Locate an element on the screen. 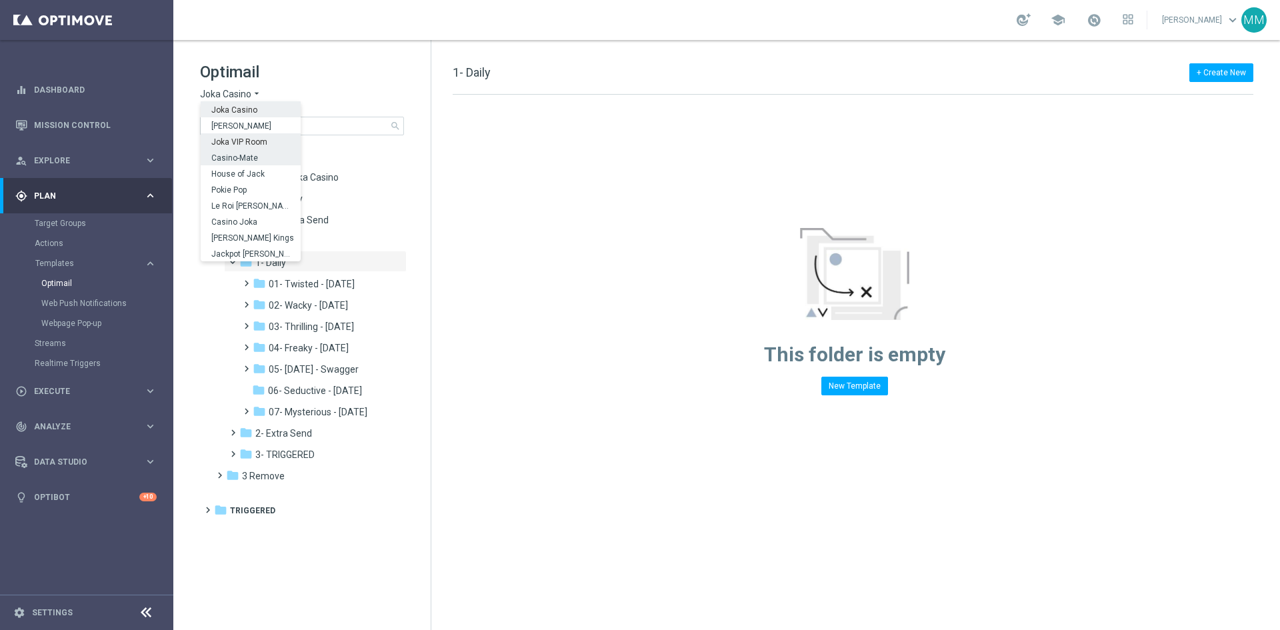 The image size is (1280, 630). div: Web Push Notifications is located at coordinates (107, 303).